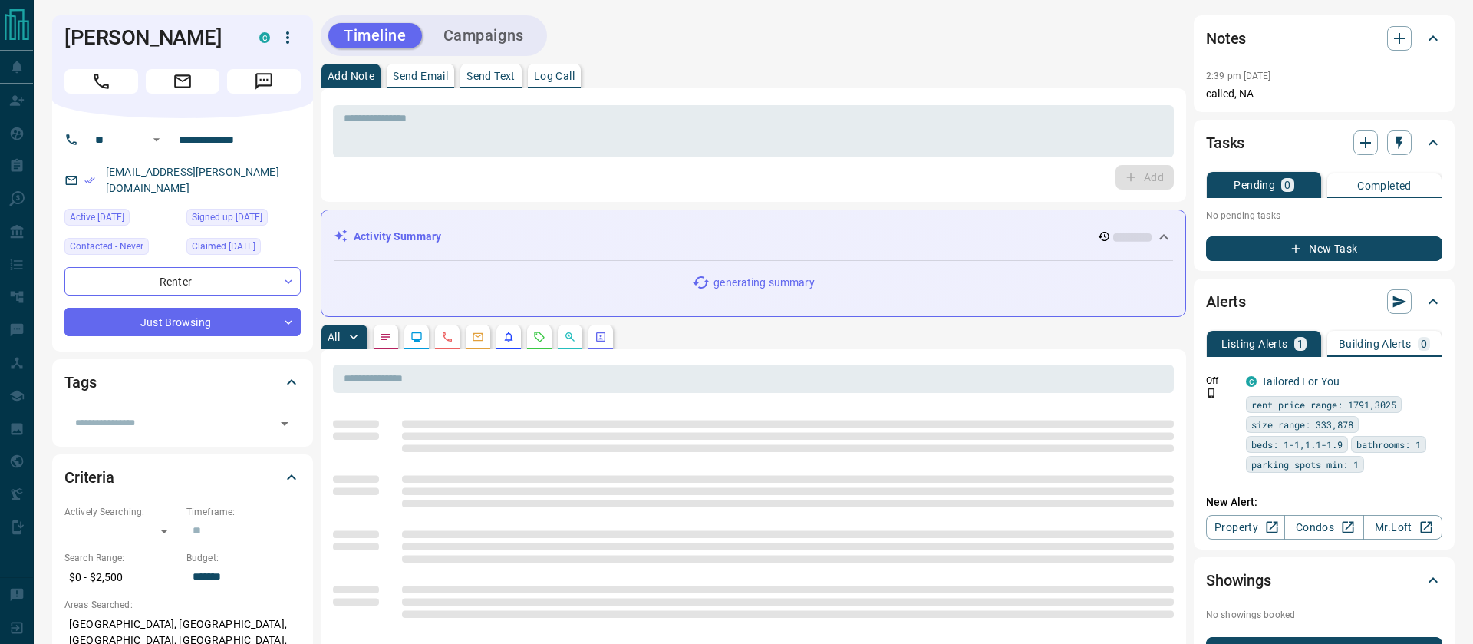 The image size is (1473, 644). I want to click on p: Activity Summary, so click(398, 236).